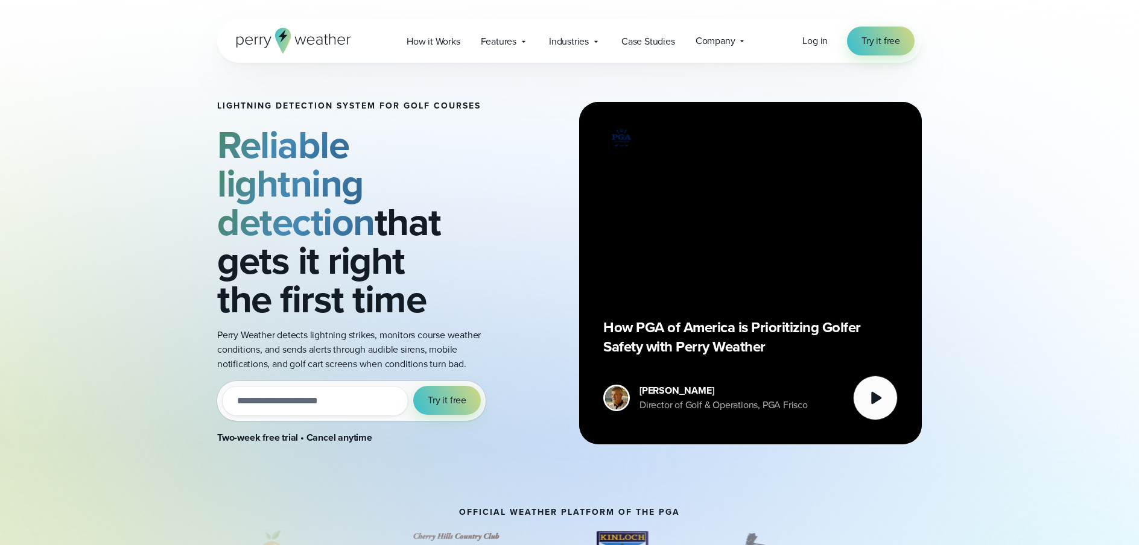 Image resolution: width=1139 pixels, height=545 pixels. Describe the element at coordinates (617, 398) in the screenshot. I see `img: Paul Earnest, Director of Golf & Operations, PGA Frisco Headshot` at that location.